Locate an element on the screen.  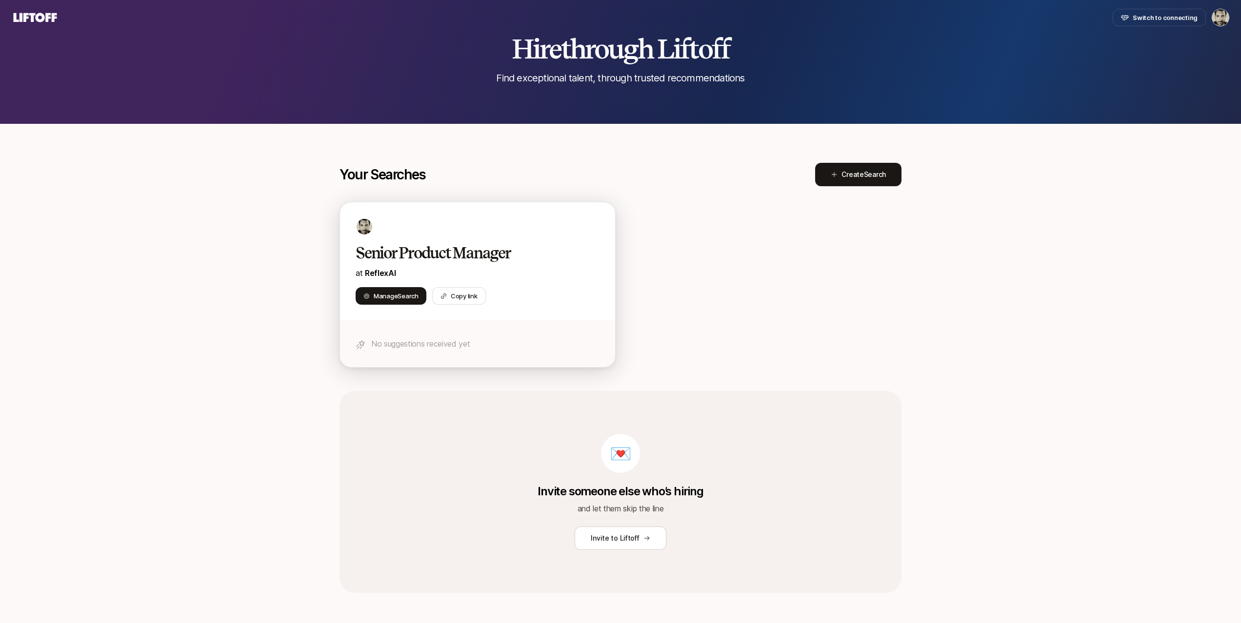
img: star-icon is located at coordinates (360, 345).